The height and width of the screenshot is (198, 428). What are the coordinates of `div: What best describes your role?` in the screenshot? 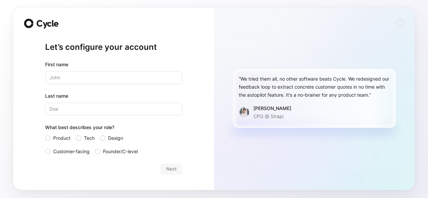 It's located at (114, 129).